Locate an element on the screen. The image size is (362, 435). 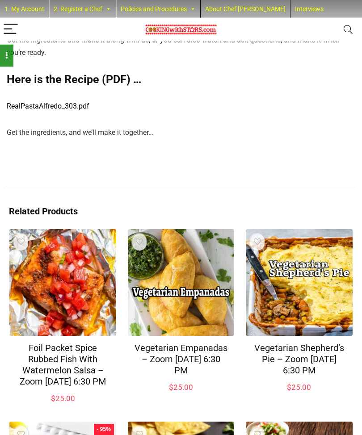
a: RealPastaAlfredo_303.pdf is located at coordinates (48, 106).